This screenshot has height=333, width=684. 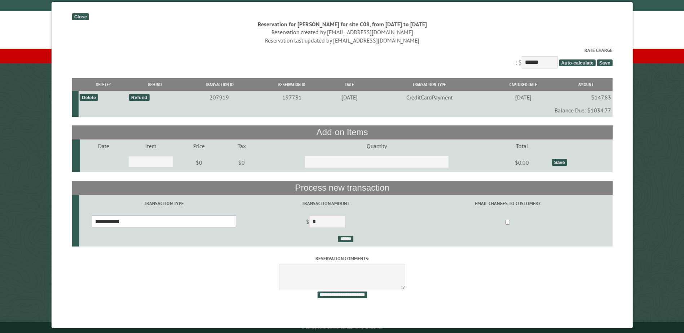 What do you see at coordinates (523, 84) in the screenshot?
I see `th: Captured Date` at bounding box center [523, 84].